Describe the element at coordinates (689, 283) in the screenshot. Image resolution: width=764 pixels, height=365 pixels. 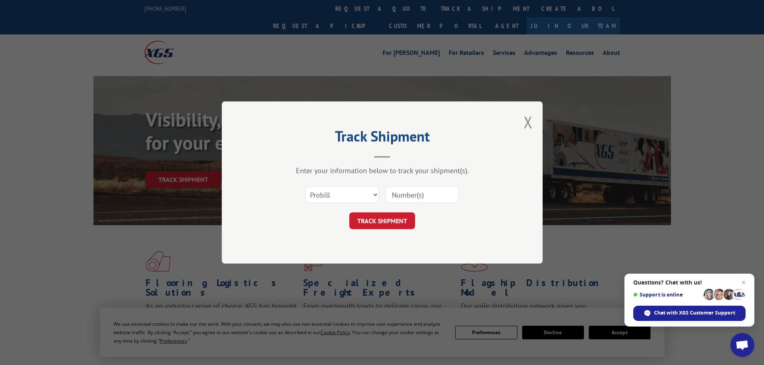
I see `span: Questions? Chat with us!` at that location.